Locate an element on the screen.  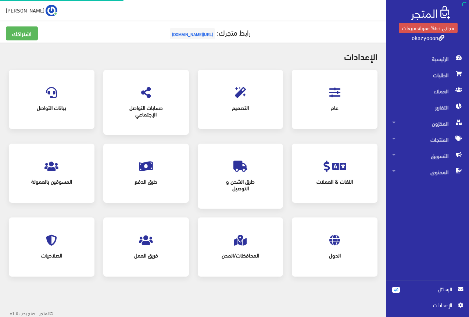
a: المنتجات is located at coordinates (427, 140).